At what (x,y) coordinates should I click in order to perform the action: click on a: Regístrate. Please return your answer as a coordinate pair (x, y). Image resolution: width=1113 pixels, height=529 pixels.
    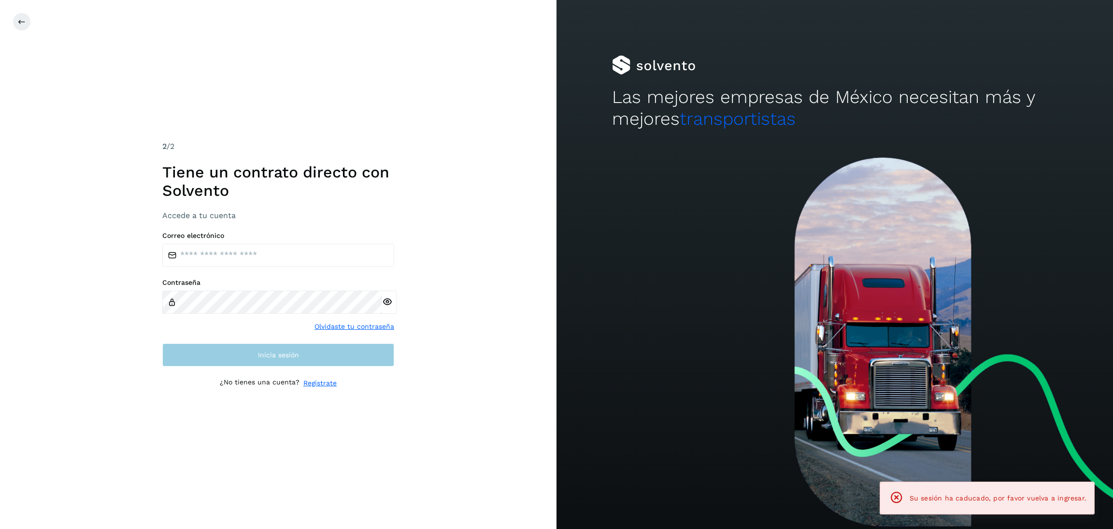
    Looking at the image, I should click on (320, 383).